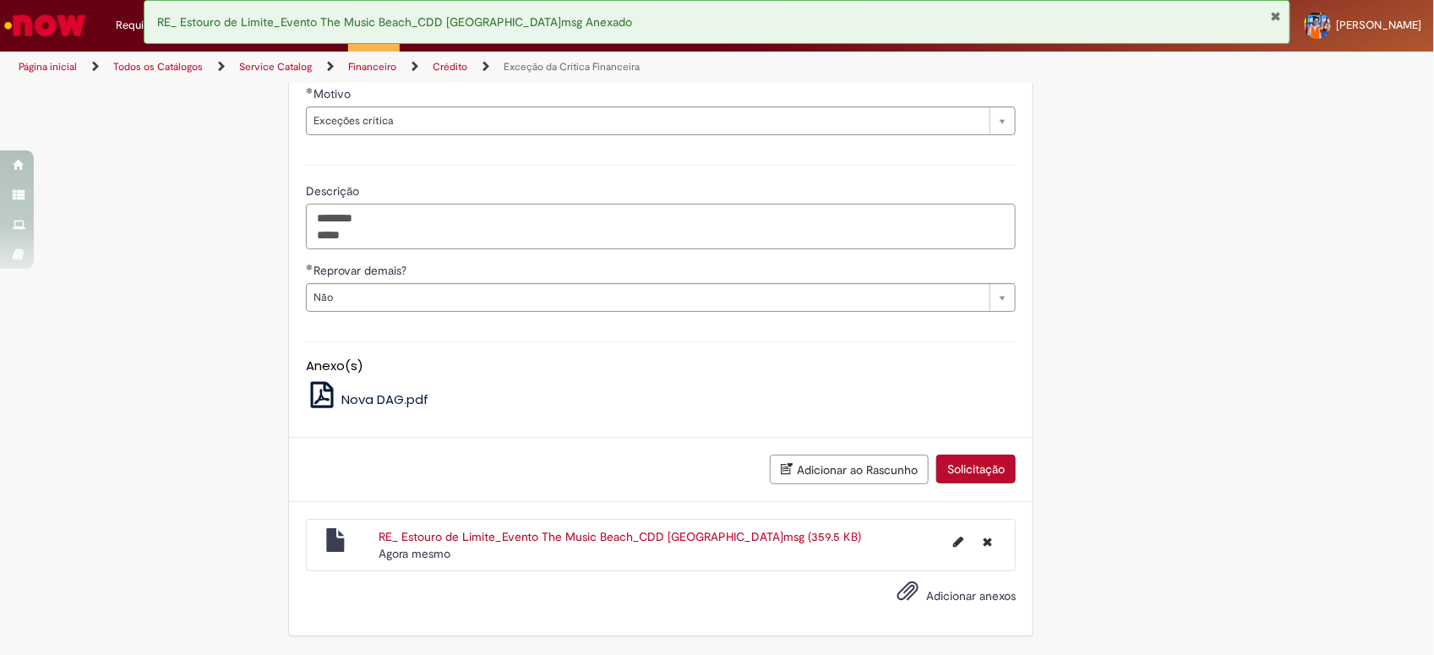 The width and height of the screenshot is (1434, 655). Describe the element at coordinates (571, 67) in the screenshot. I see `a: Exceção da Crítica Financeira` at that location.